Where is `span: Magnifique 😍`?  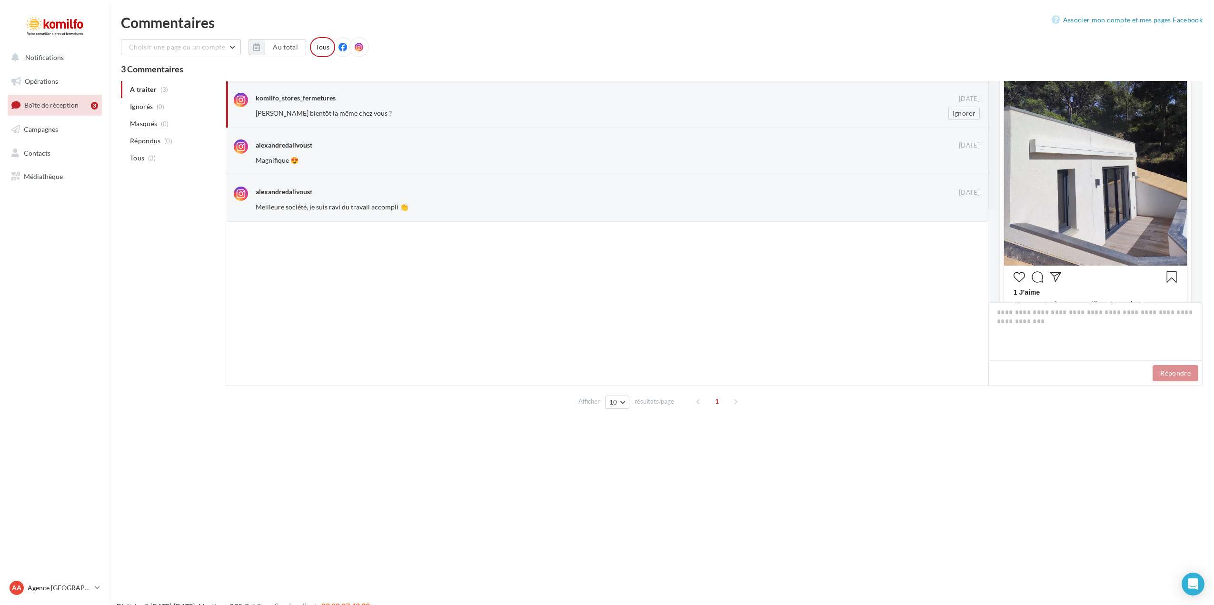 span: Magnifique 😍 is located at coordinates (277, 160).